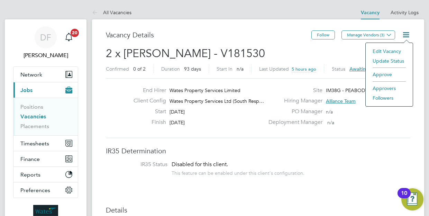  I want to click on label: Deployment Manager, so click(293, 122).